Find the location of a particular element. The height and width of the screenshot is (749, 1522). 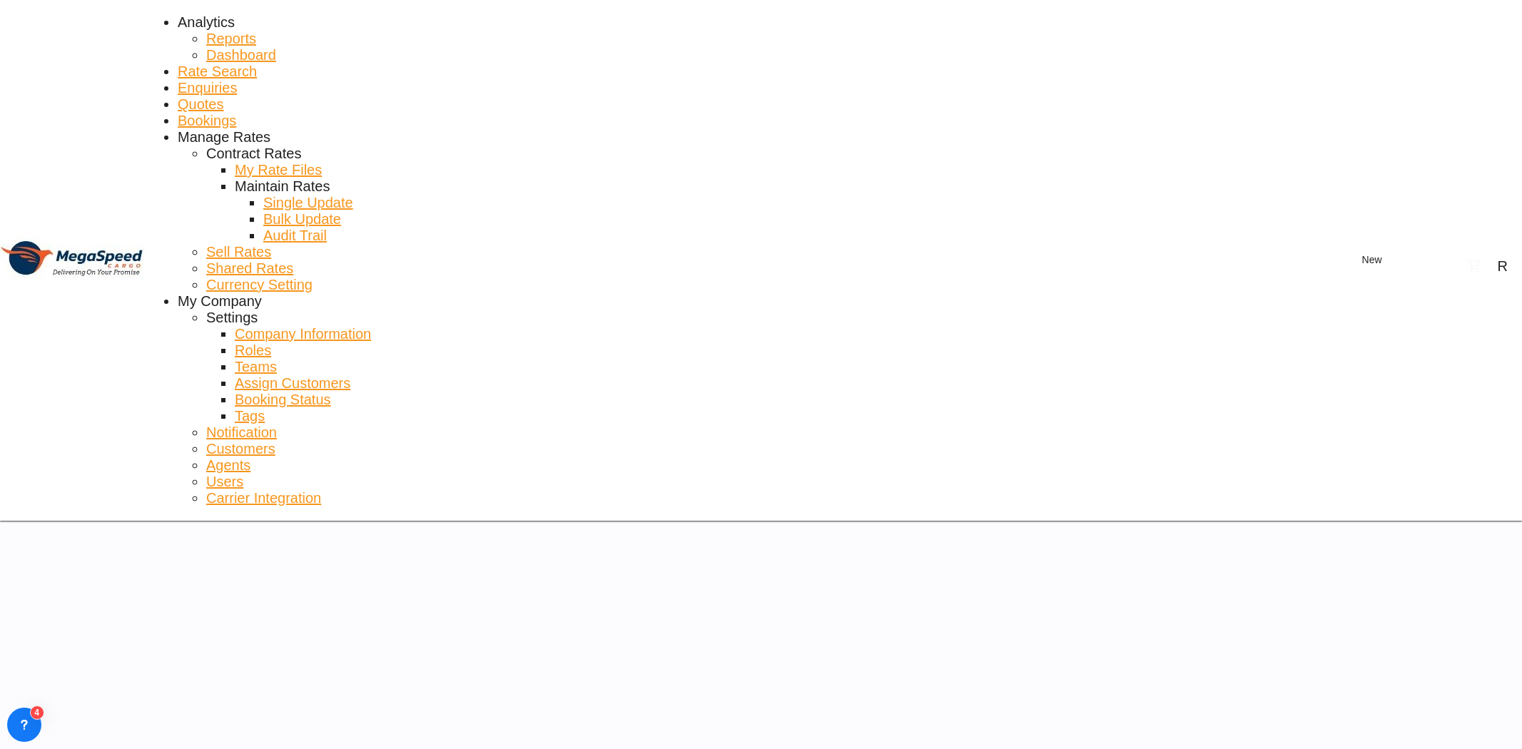

span: Tags is located at coordinates (250, 416).